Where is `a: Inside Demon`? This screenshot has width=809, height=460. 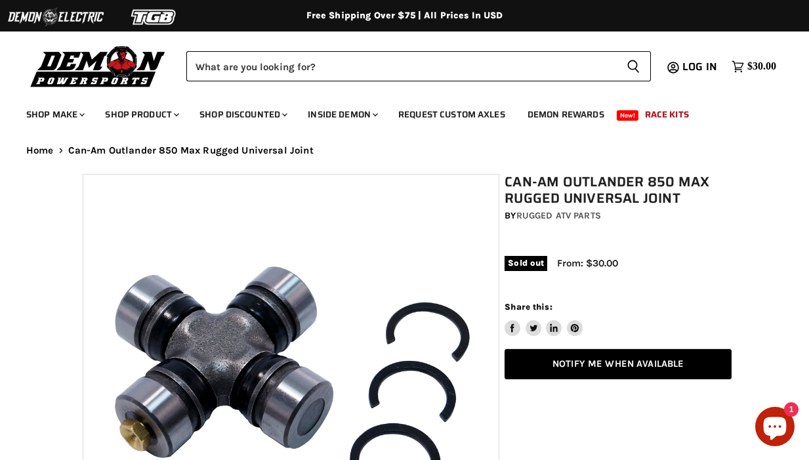
a: Inside Demon is located at coordinates (342, 114).